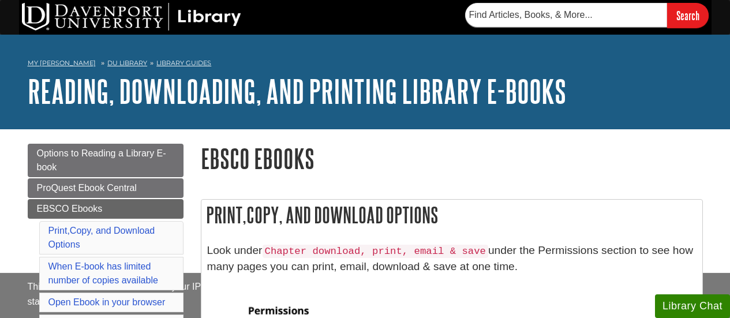  What do you see at coordinates (452, 259) in the screenshot?
I see `p: Look under under the Permissions section to see how many pages you can print, email, download & s...` at bounding box center [452, 259].